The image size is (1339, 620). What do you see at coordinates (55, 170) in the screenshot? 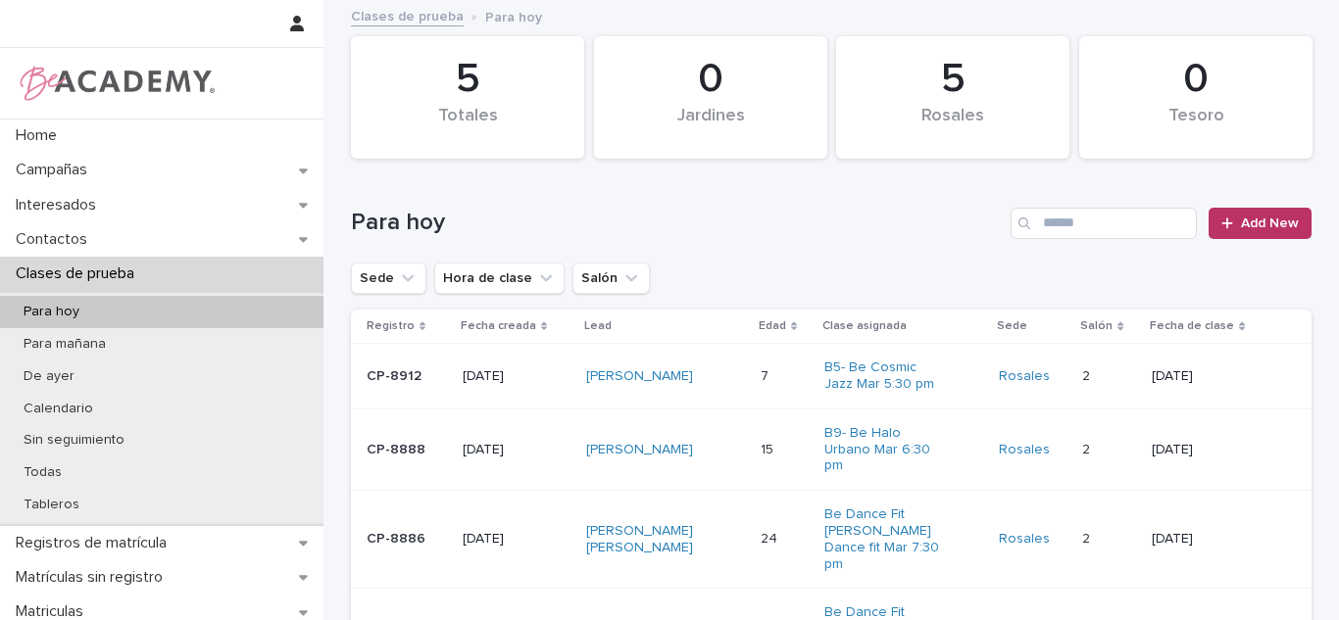
I see `p: Campañas` at bounding box center [55, 170].